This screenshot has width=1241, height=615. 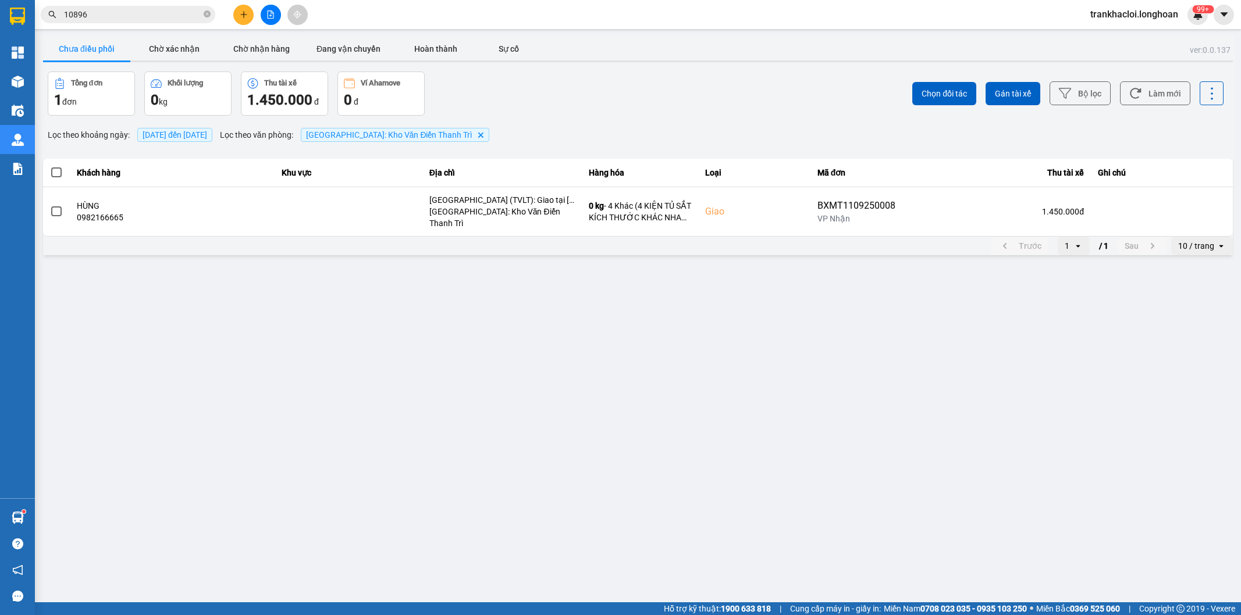 I want to click on input: Selected 10 / trang., so click(x=1216, y=246).